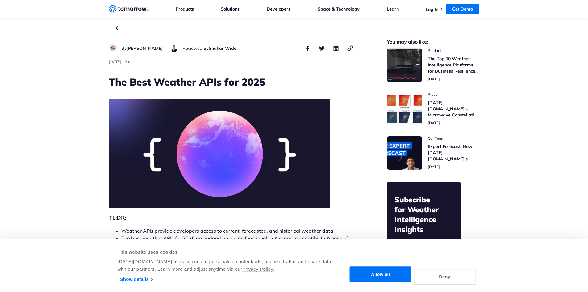  I want to click on a: Solutions, so click(230, 9).